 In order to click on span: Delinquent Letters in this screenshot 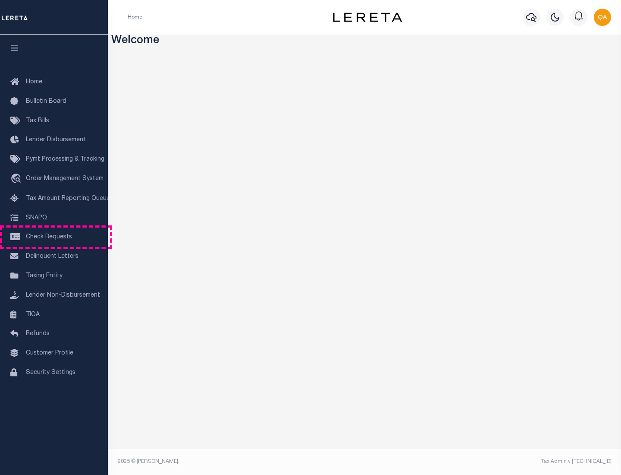, I will do `click(52, 256)`.